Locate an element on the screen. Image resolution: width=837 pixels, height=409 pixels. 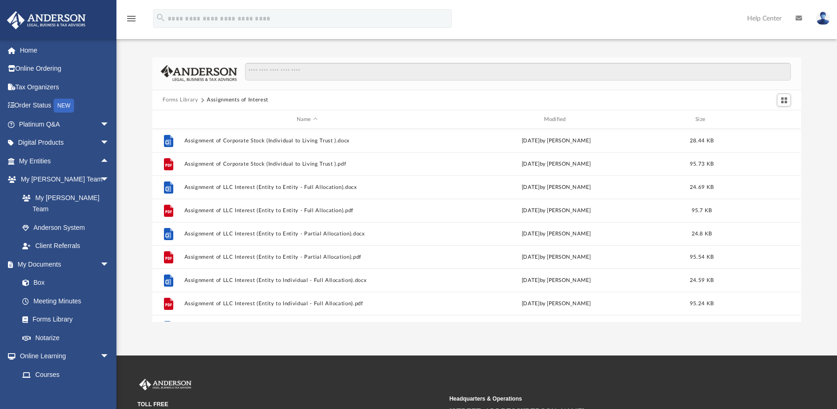
button: Assignment of LLC Interest (Entity to Entity - Full Allocation).pdf is located at coordinates (307, 211).